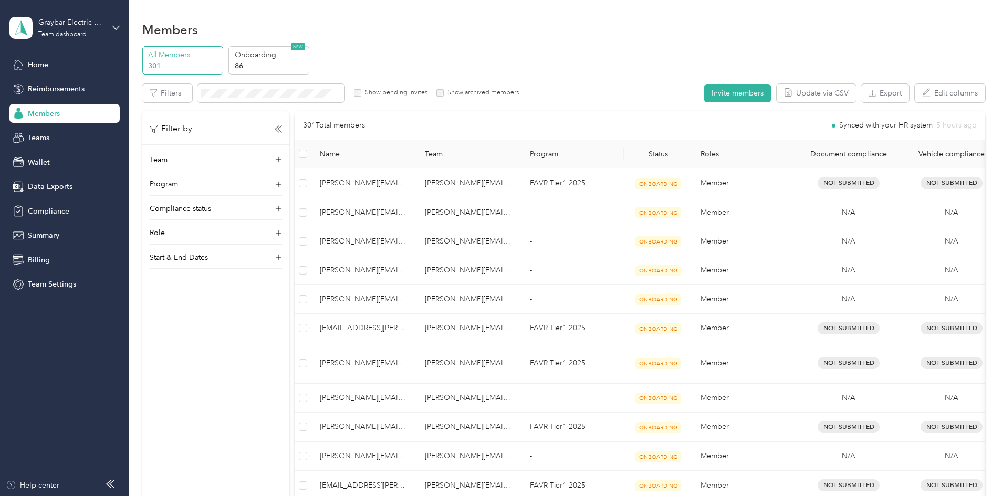 The image size is (1003, 496). I want to click on span: Reimbursements, so click(56, 89).